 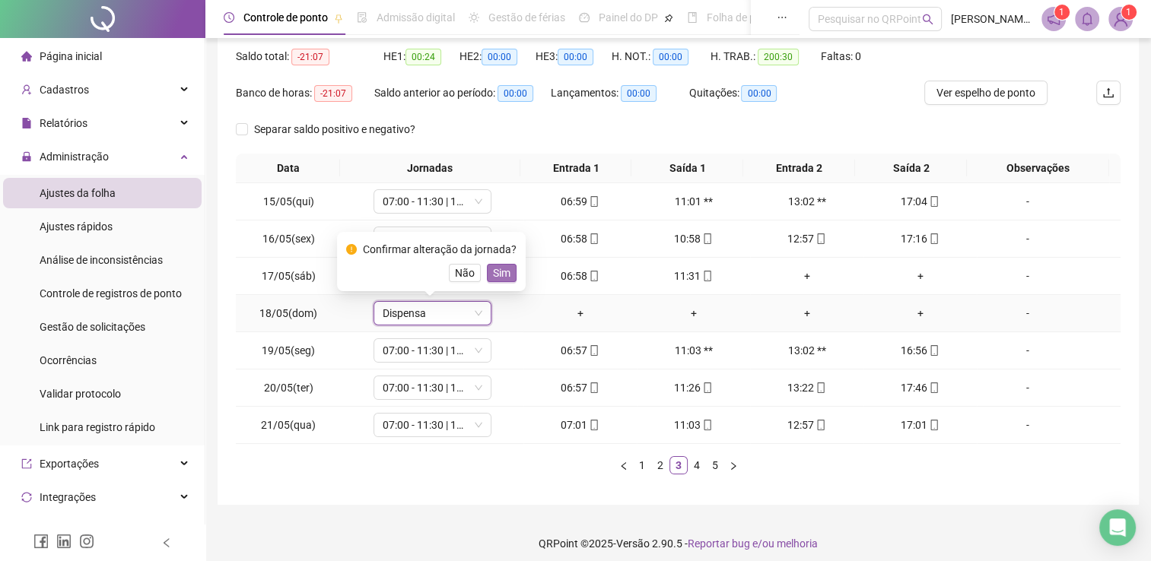 I want to click on span: Não, so click(x=465, y=273).